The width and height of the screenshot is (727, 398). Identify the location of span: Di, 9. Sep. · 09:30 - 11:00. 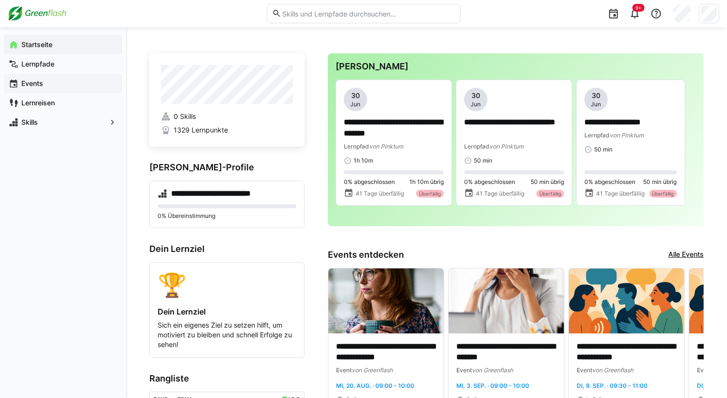
(612, 385).